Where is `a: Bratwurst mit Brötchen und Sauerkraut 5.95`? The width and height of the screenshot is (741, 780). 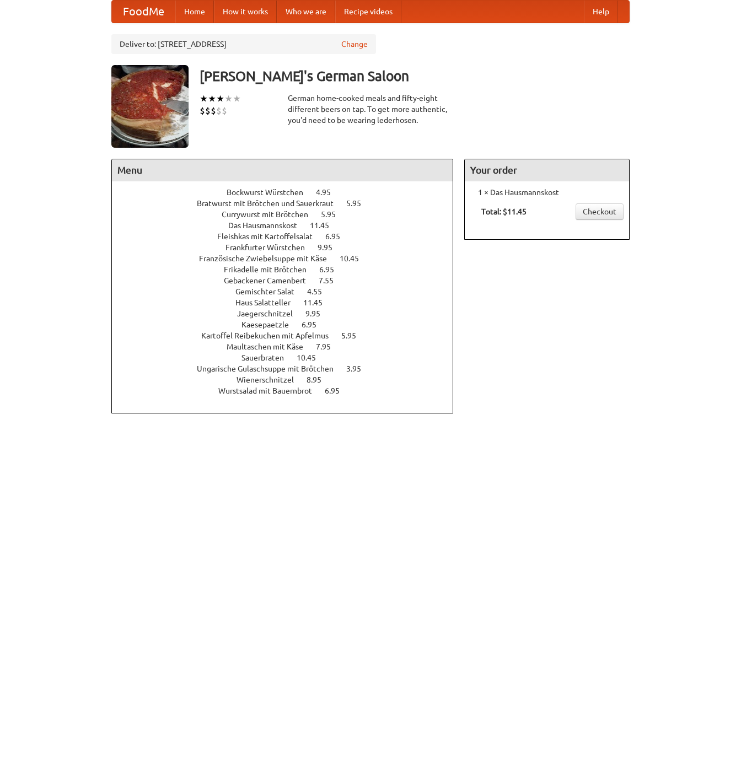
a: Bratwurst mit Brötchen und Sauerkraut 5.95 is located at coordinates (289, 203).